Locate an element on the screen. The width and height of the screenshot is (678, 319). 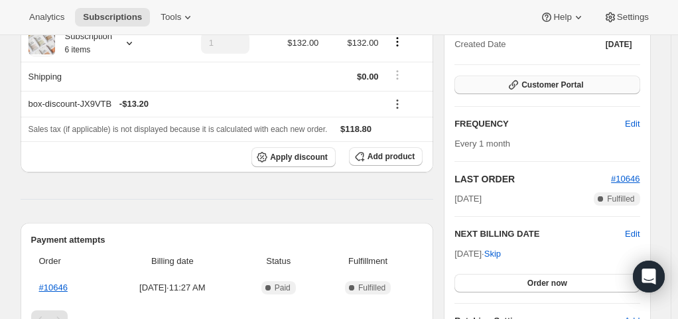
span: #10646 is located at coordinates (625, 178).